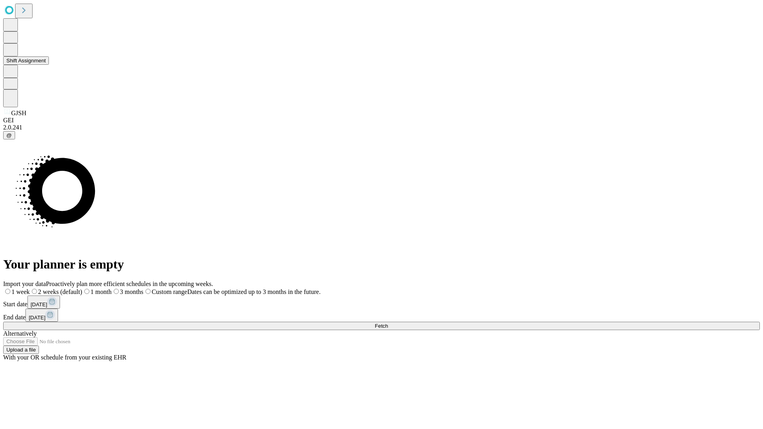 The image size is (763, 429). Describe the element at coordinates (130, 284) in the screenshot. I see `span: Proactively plan more efficient schedules in the upcoming weeks.` at that location.